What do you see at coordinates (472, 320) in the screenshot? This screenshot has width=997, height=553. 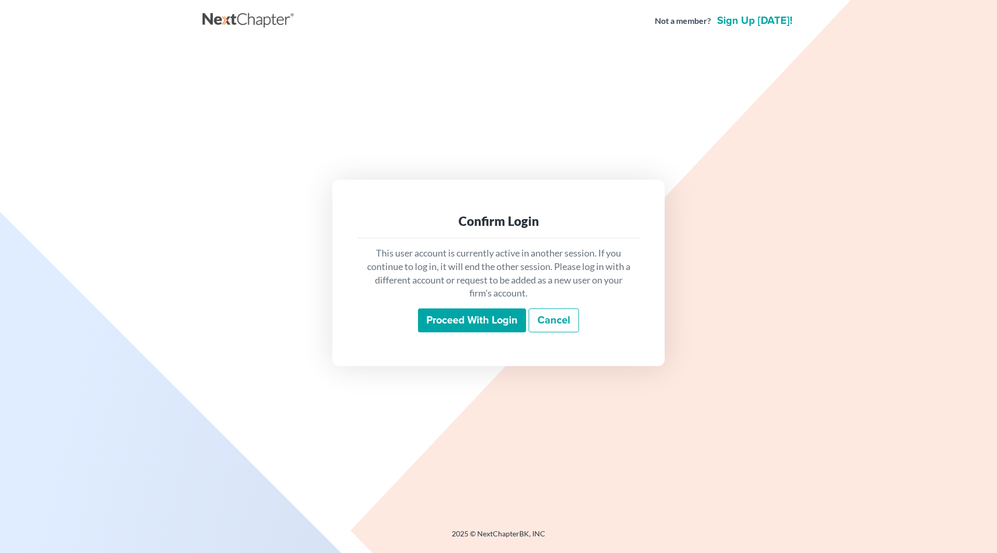 I see `input: Proceed with login` at bounding box center [472, 320].